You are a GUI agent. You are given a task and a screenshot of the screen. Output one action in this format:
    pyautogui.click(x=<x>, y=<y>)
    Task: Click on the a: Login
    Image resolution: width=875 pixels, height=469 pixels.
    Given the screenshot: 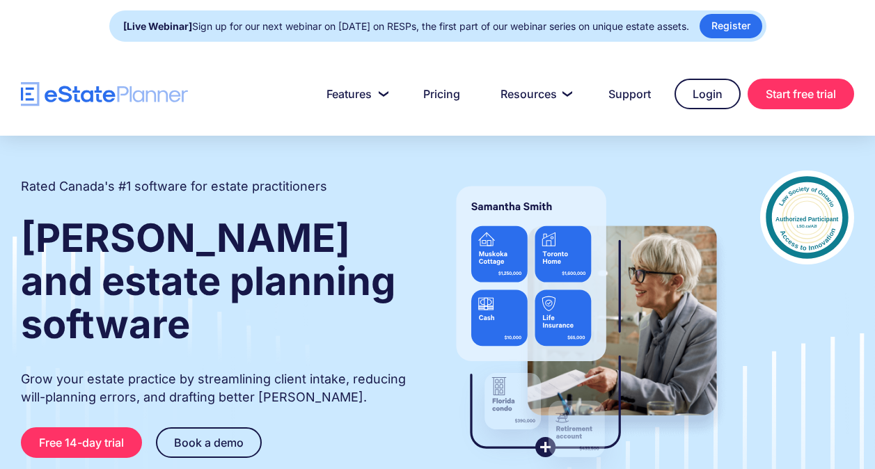 What is the action you would take?
    pyautogui.click(x=707, y=94)
    